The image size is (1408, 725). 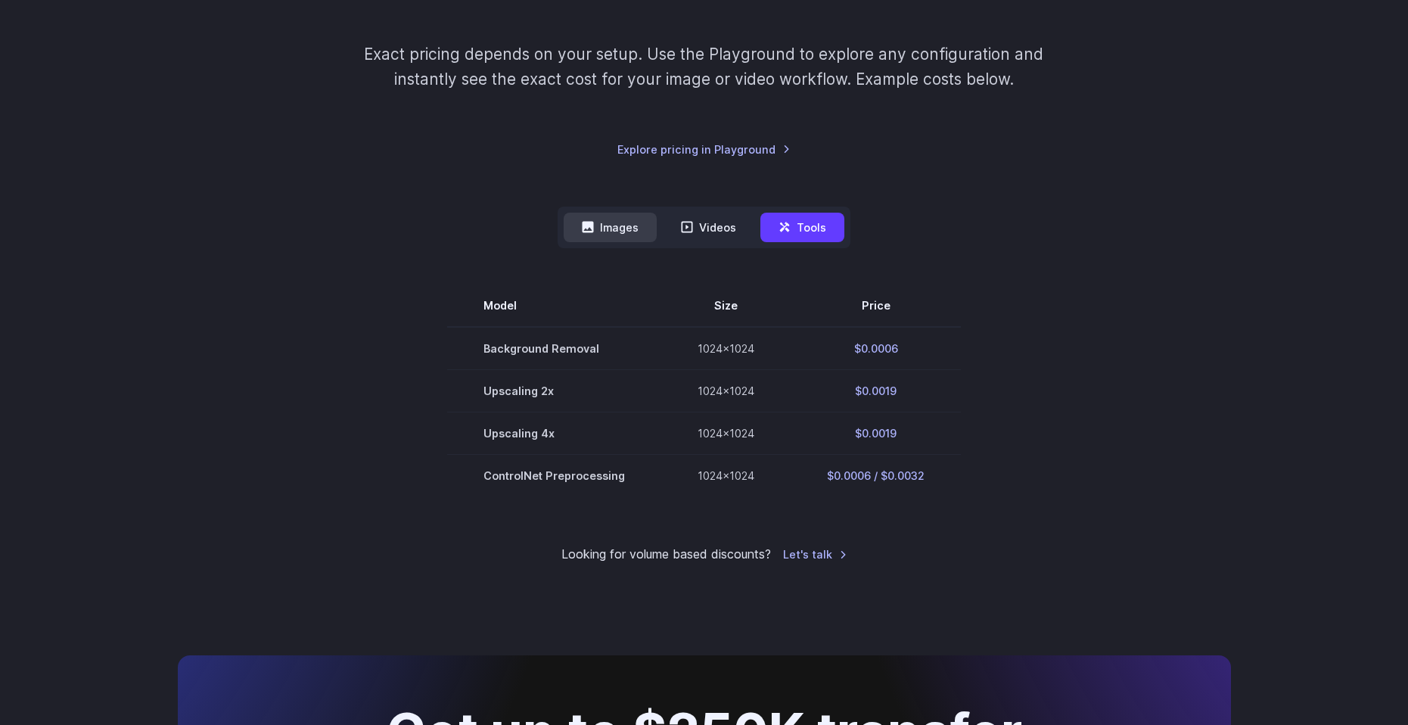 I want to click on th: Size, so click(x=725, y=306).